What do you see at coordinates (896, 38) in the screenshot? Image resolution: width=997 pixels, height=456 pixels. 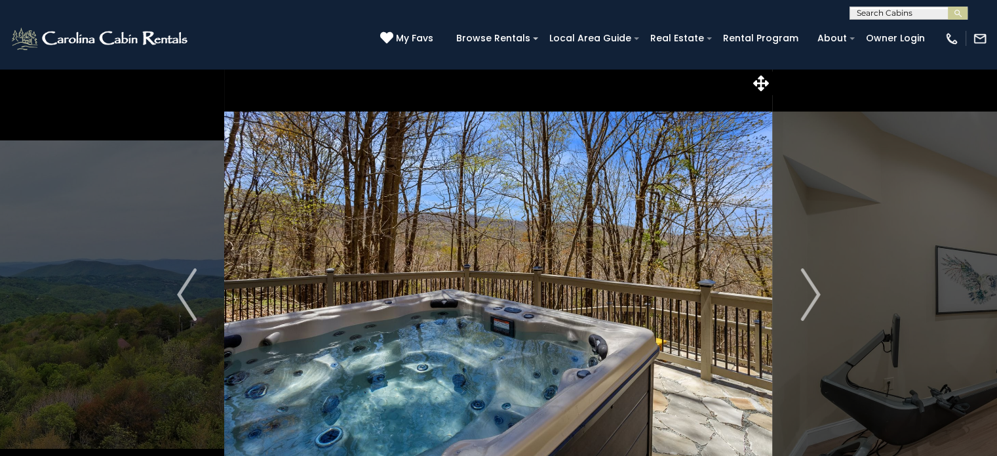 I see `a: Owner Login` at bounding box center [896, 38].